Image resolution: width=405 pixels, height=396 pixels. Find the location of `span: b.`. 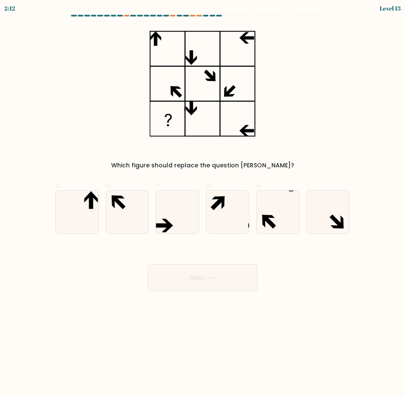

span: b. is located at coordinates (109, 185).